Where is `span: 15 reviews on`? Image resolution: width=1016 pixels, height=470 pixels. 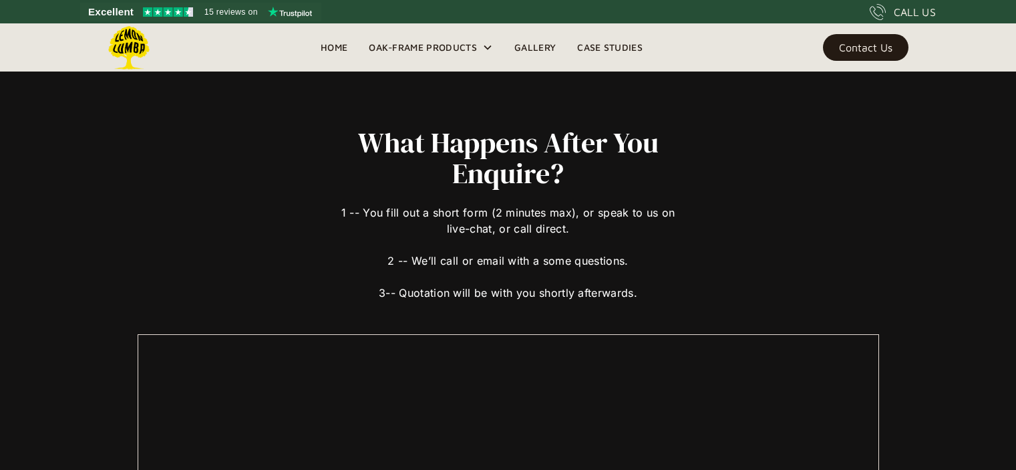
span: 15 reviews on is located at coordinates (231, 12).